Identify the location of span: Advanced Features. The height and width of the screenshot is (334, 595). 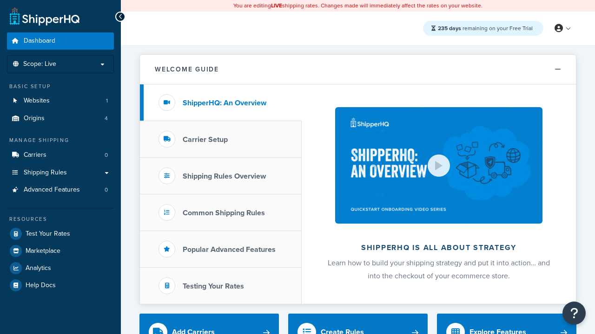
(52, 190).